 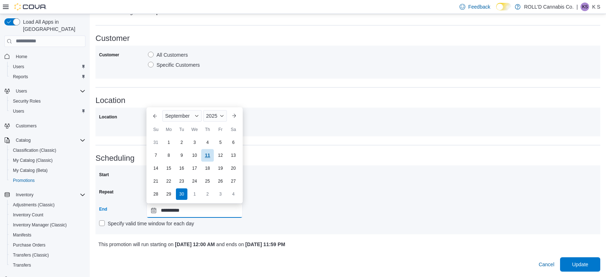 I want to click on a: My Catalog (Classic), so click(x=33, y=160).